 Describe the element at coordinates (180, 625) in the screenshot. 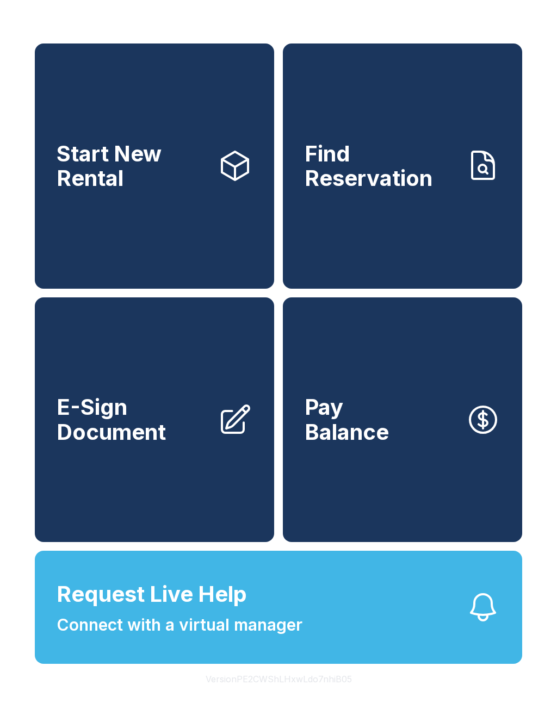

I see `span: Connect with a virtual manager` at that location.